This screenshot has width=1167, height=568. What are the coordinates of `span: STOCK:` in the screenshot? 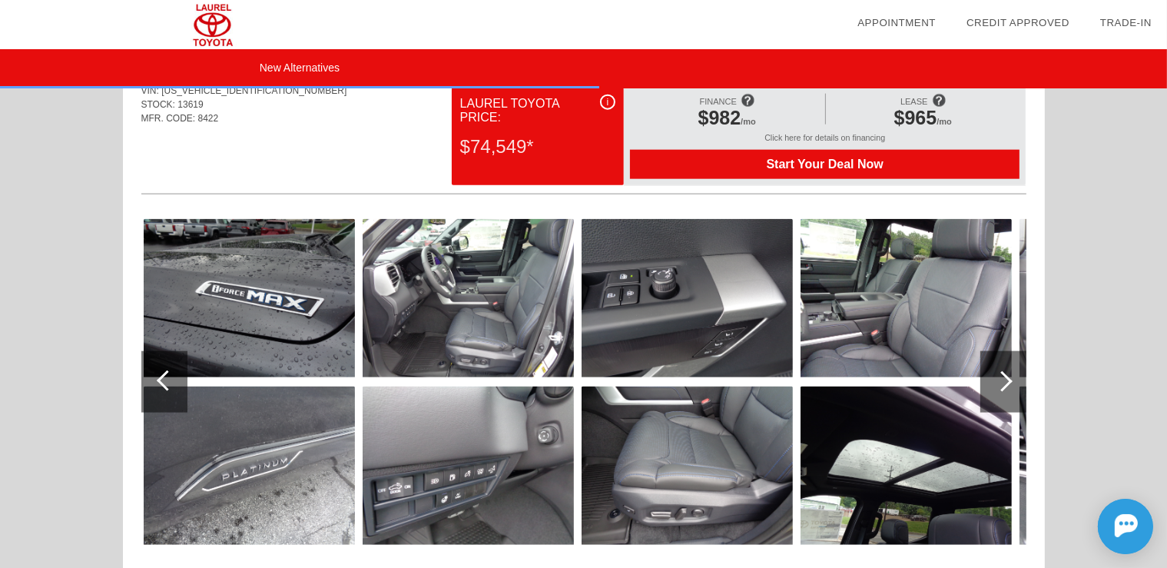 It's located at (158, 105).